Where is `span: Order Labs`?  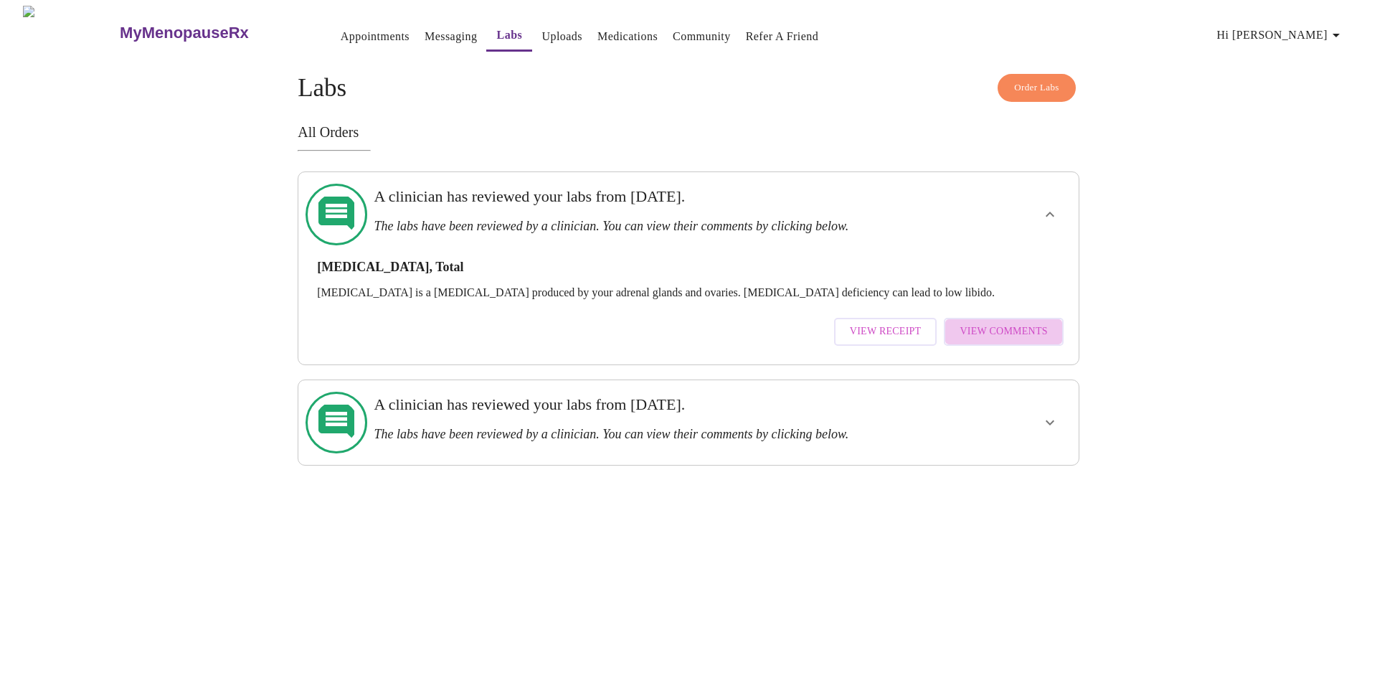
span: Order Labs is located at coordinates (1036, 87).